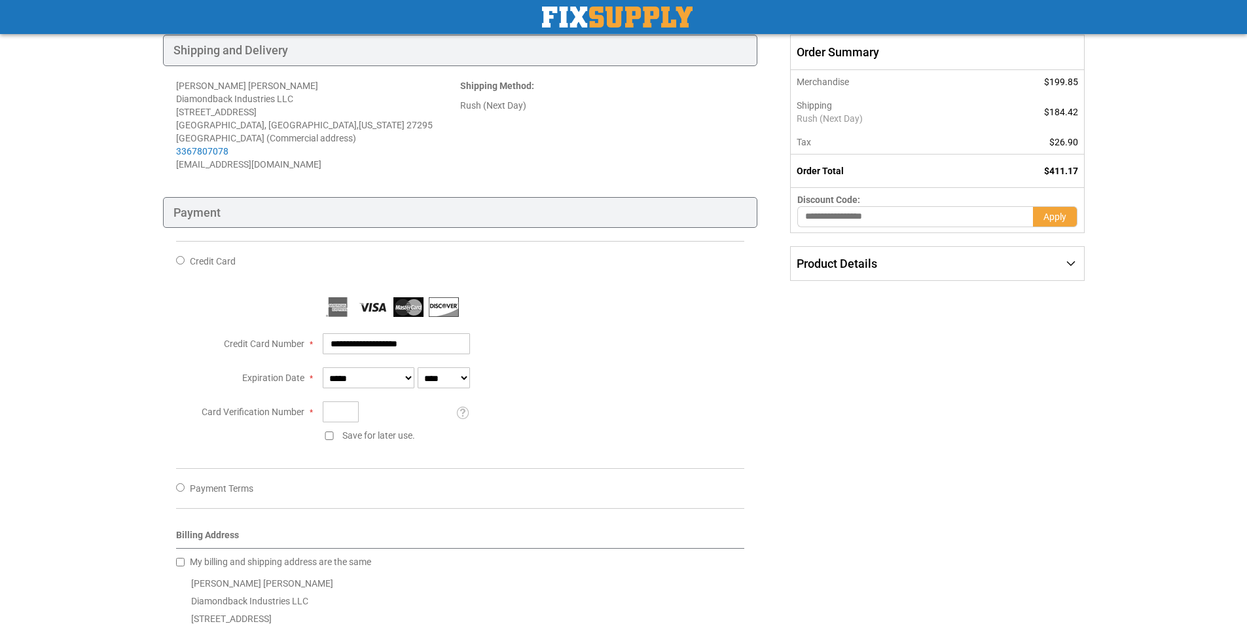 The width and height of the screenshot is (1247, 624). Describe the element at coordinates (1055, 217) in the screenshot. I see `span: Apply` at that location.